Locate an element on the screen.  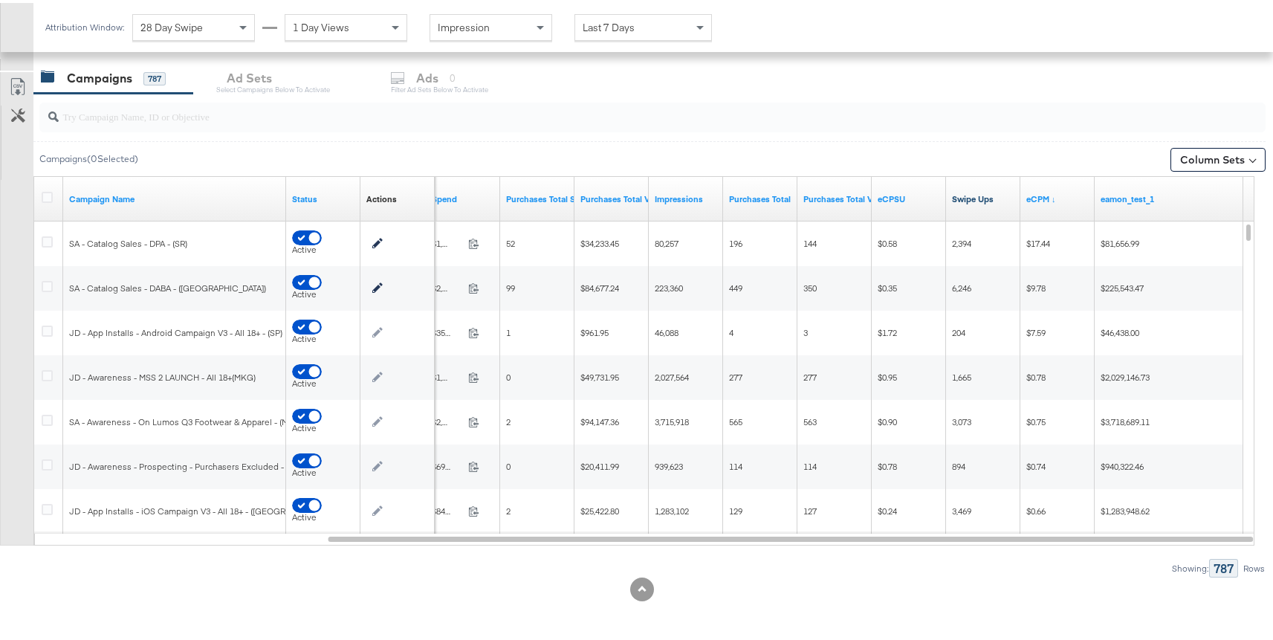
span: $7.59 is located at coordinates (1036, 329).